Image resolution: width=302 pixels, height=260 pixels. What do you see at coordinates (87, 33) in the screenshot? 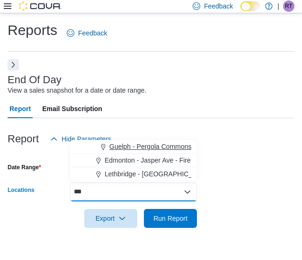
I see `a: Feedback` at bounding box center [87, 33].